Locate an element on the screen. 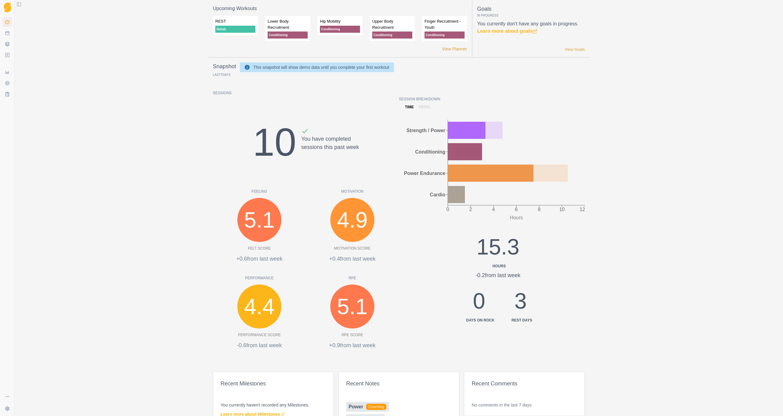 The width and height of the screenshot is (783, 416). p: You currently haven't recorded any Milestones. is located at coordinates (273, 405).